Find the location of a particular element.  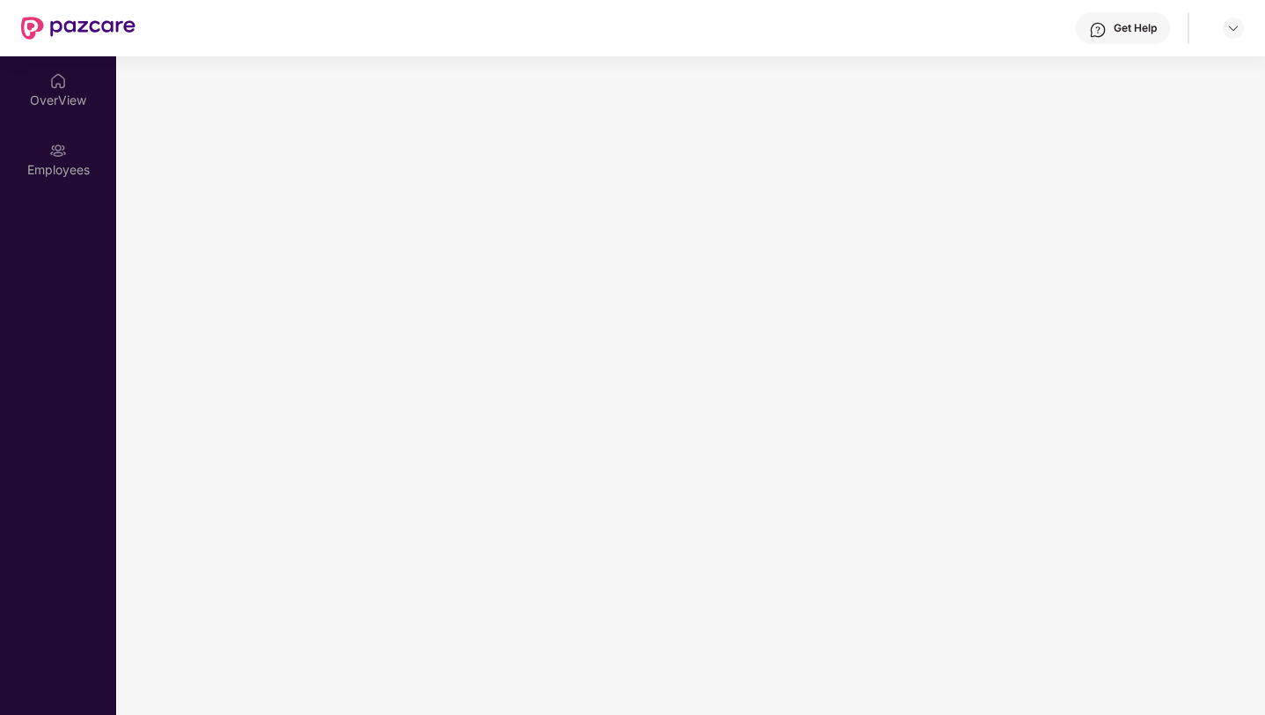

img: svg+xml;base64,PHN2ZyBpZD0iSG9tZSIgeG1sbnM9Imh0dHA6Ly93d3cudzMub3JnLzIwMDAvc3ZnIiB3aWR0aD0iMjAiIG... is located at coordinates (58, 81).